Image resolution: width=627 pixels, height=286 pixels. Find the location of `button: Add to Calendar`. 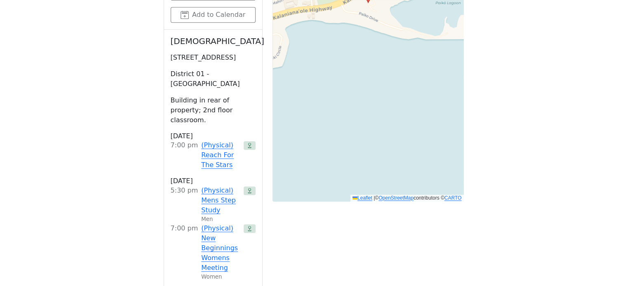

button: Add to Calendar is located at coordinates (213, 15).